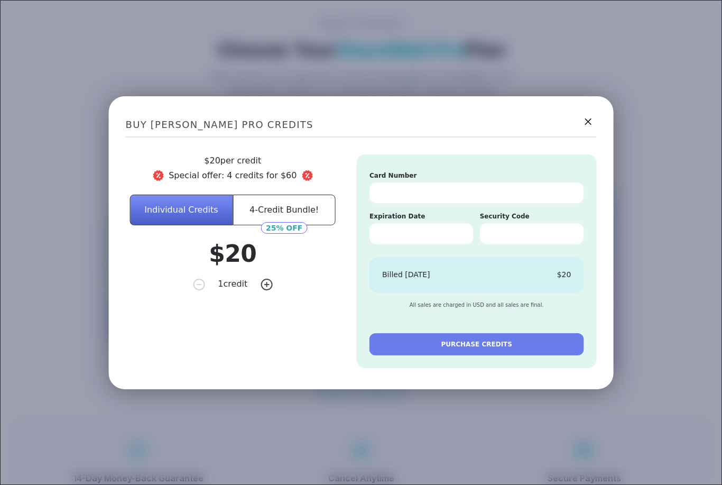  Describe the element at coordinates (422, 216) in the screenshot. I see `h5: Expiration Date` at that location.